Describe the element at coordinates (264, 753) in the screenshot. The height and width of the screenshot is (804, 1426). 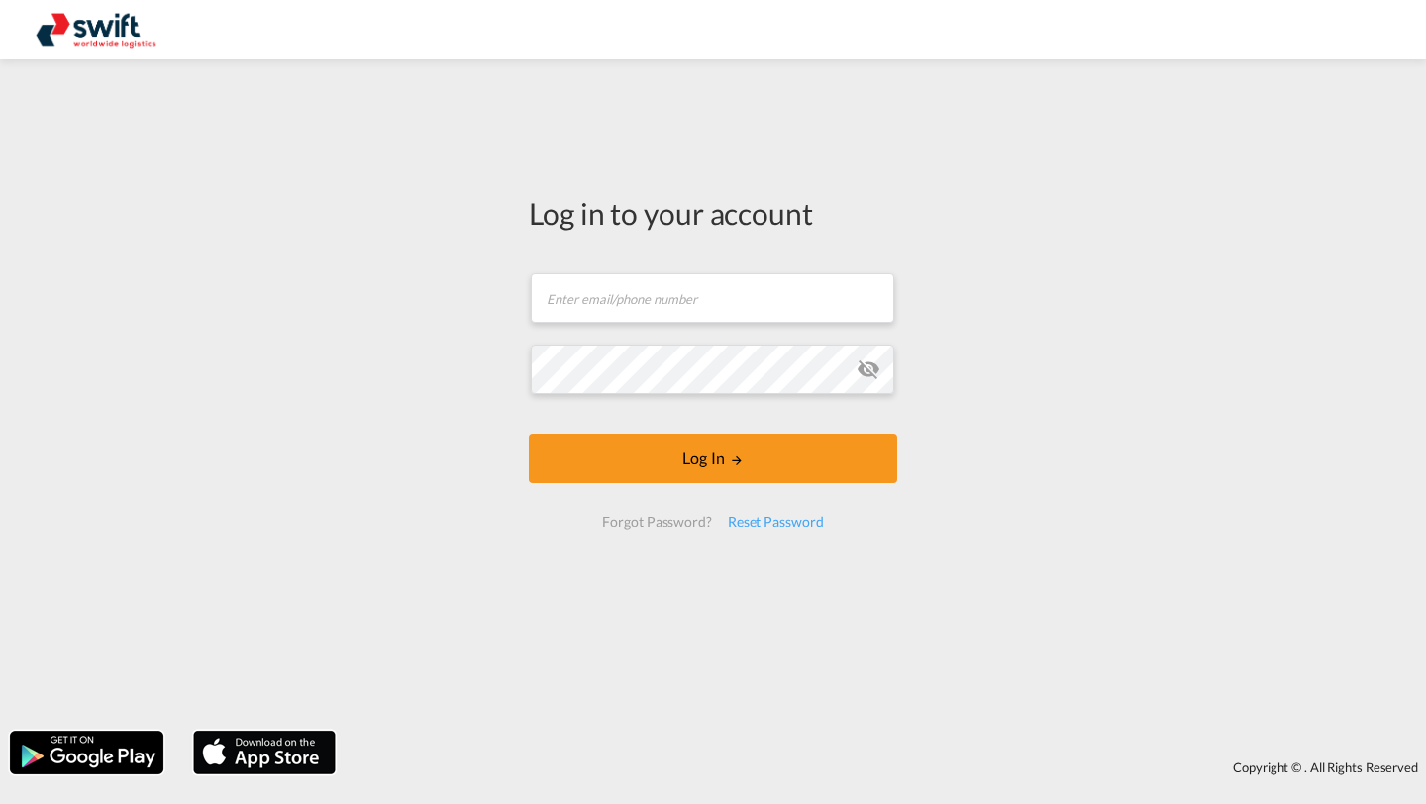
I see `img: apple.png` at that location.